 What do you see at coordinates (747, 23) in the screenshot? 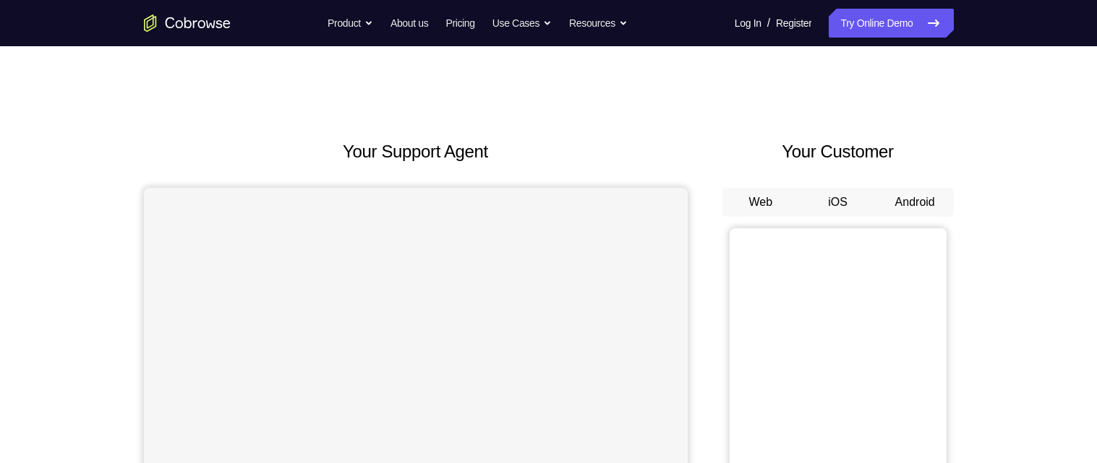
I see `a: Log In` at bounding box center [747, 23].